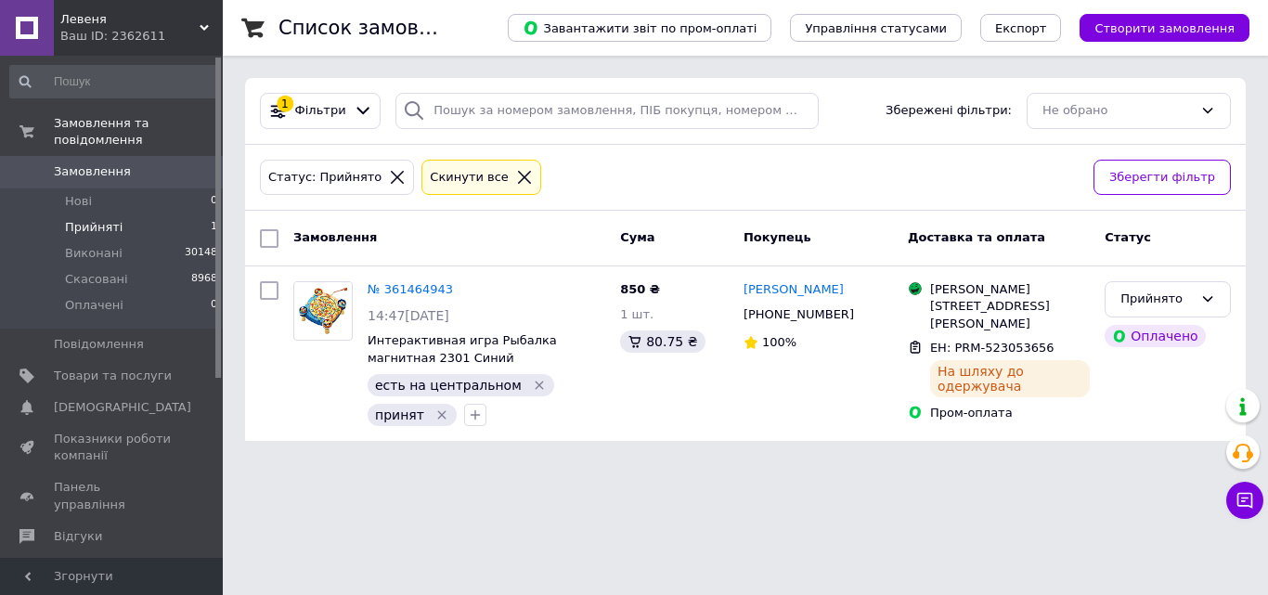 Image resolution: width=1268 pixels, height=595 pixels. I want to click on span: Зберегти фільтр, so click(1162, 177).